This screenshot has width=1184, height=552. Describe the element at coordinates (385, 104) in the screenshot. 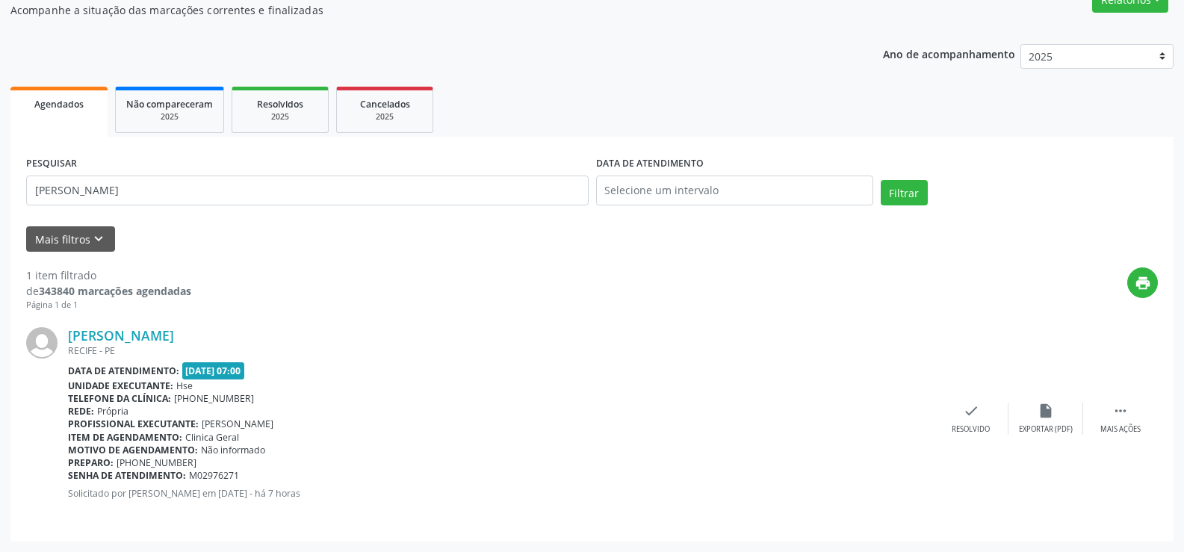

I see `span: Cancelados` at that location.